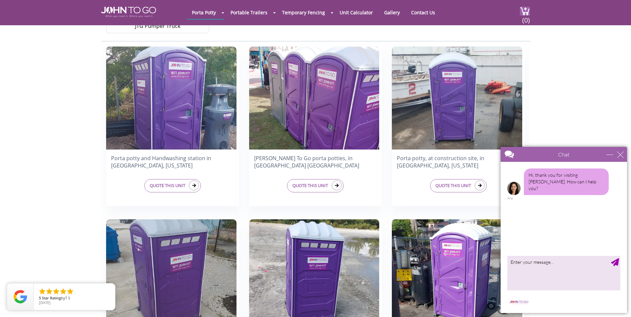  I want to click on span: Star Rating, so click(51, 298).